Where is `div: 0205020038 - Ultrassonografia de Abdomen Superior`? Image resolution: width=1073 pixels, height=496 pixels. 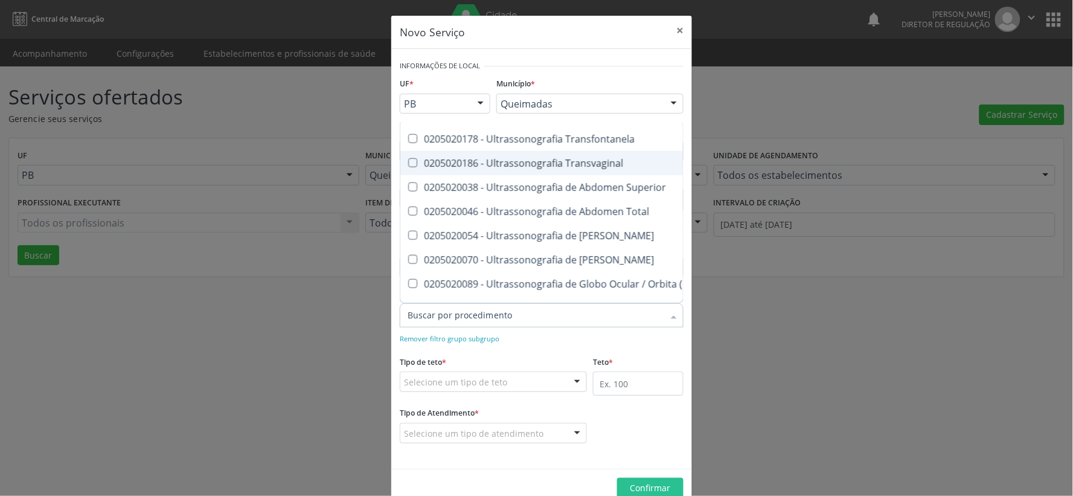
div: 0205020038 - Ultrassonografia de Abdomen Superior is located at coordinates (658, 187).